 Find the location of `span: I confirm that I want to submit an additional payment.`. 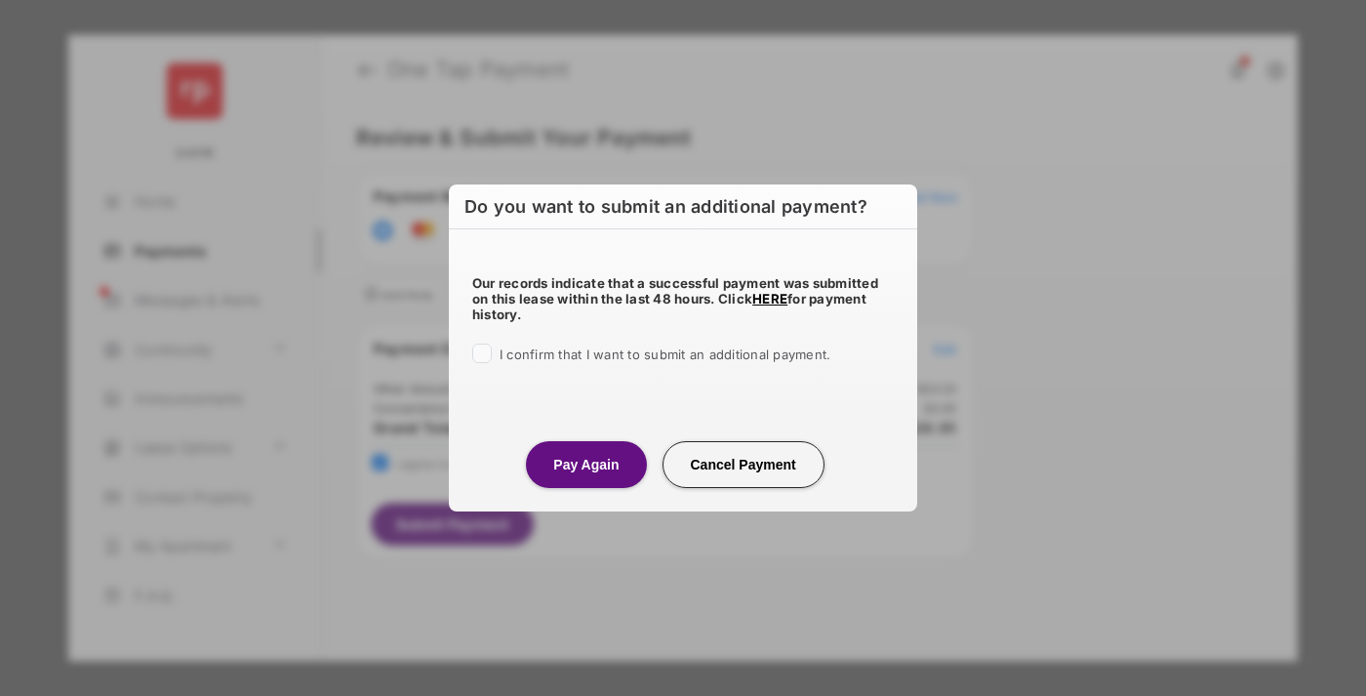

span: I confirm that I want to submit an additional payment. is located at coordinates (664, 354).